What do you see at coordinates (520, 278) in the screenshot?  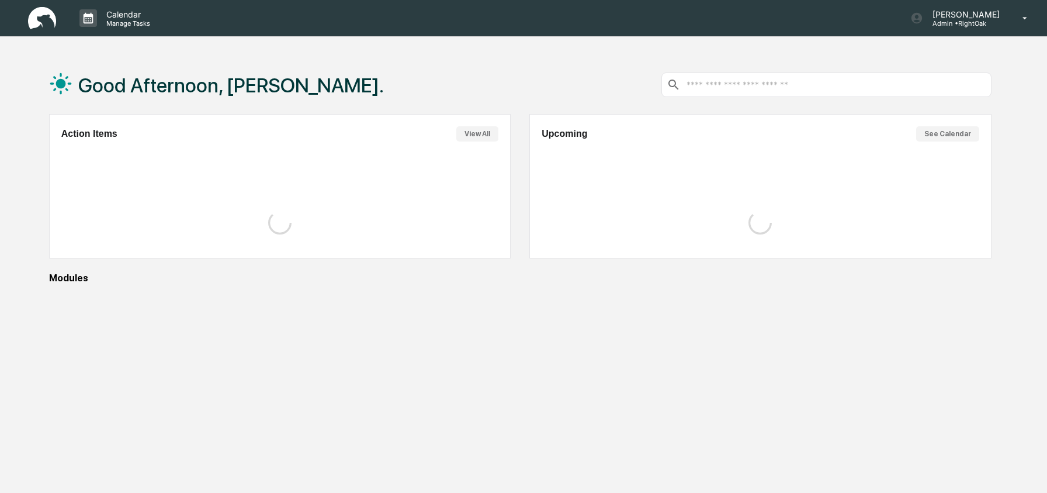 I see `div: Modules` at bounding box center [520, 278].